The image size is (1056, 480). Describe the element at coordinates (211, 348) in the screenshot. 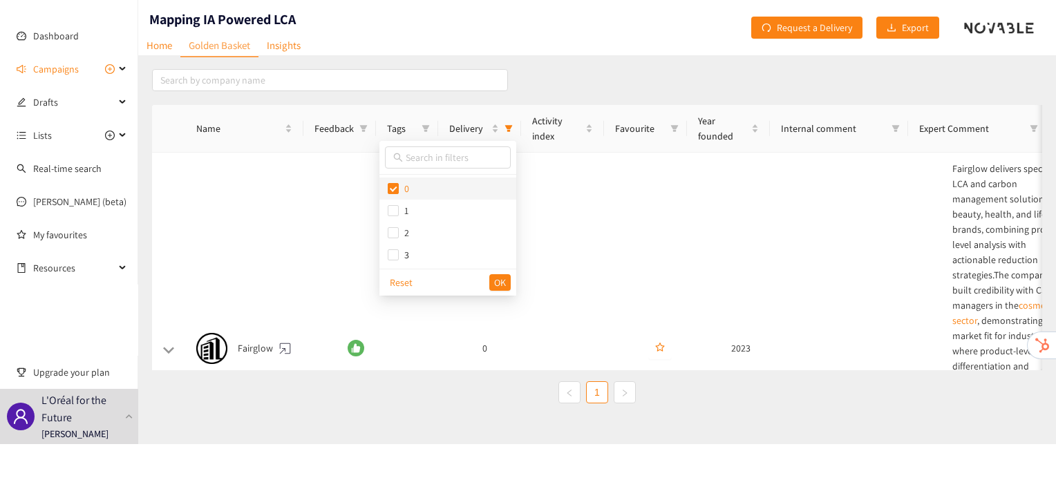

I see `img: Snapshot of the Company's website` at that location.